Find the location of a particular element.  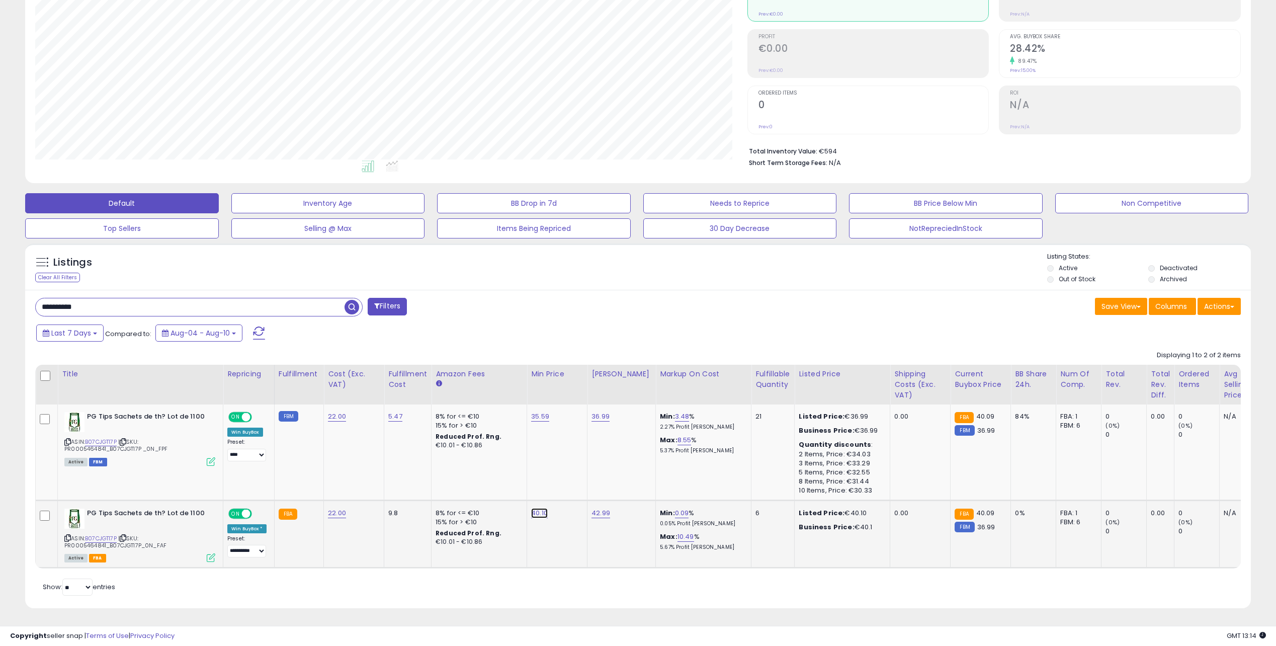

span: N/A is located at coordinates (835, 162).